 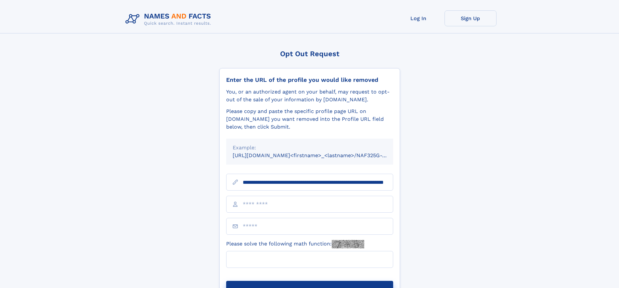 I want to click on div: Enter the URL of the profile you would like removed, so click(x=310, y=80).